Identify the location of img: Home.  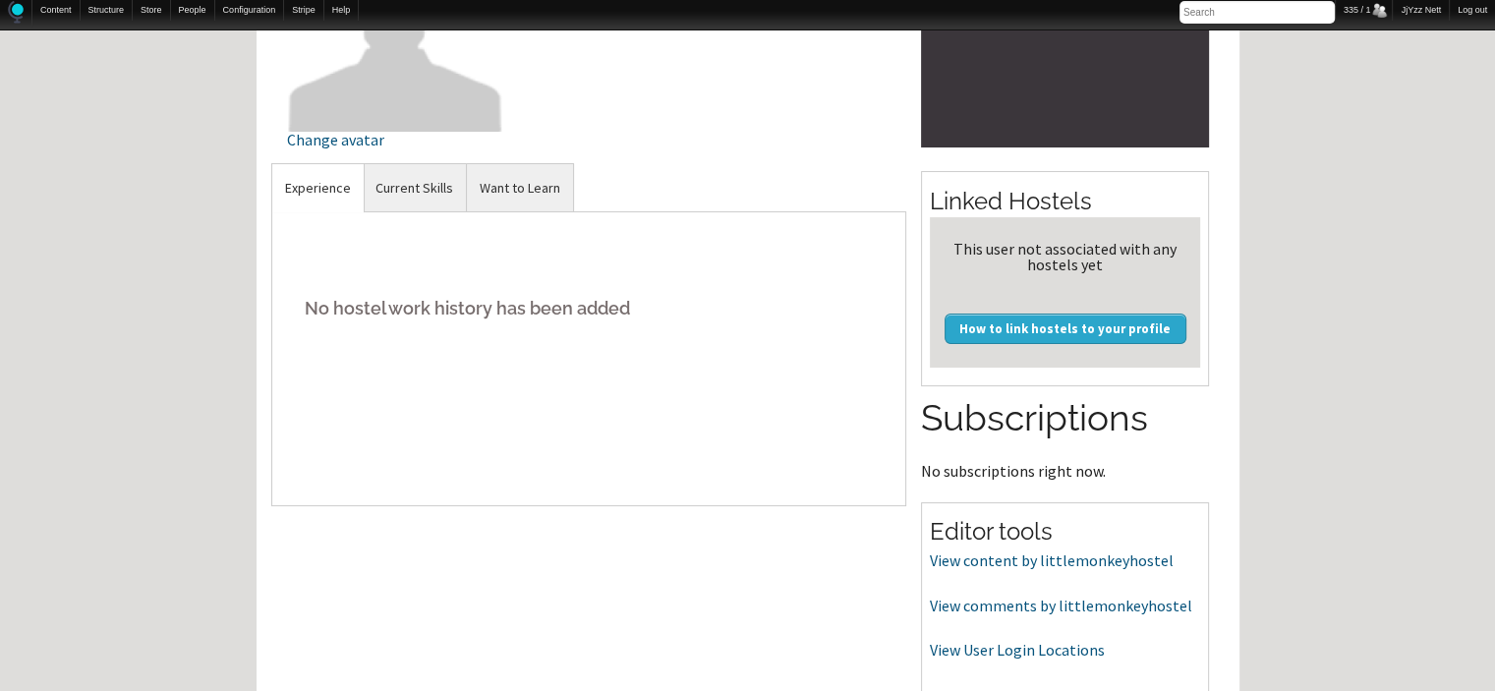
(16, 12).